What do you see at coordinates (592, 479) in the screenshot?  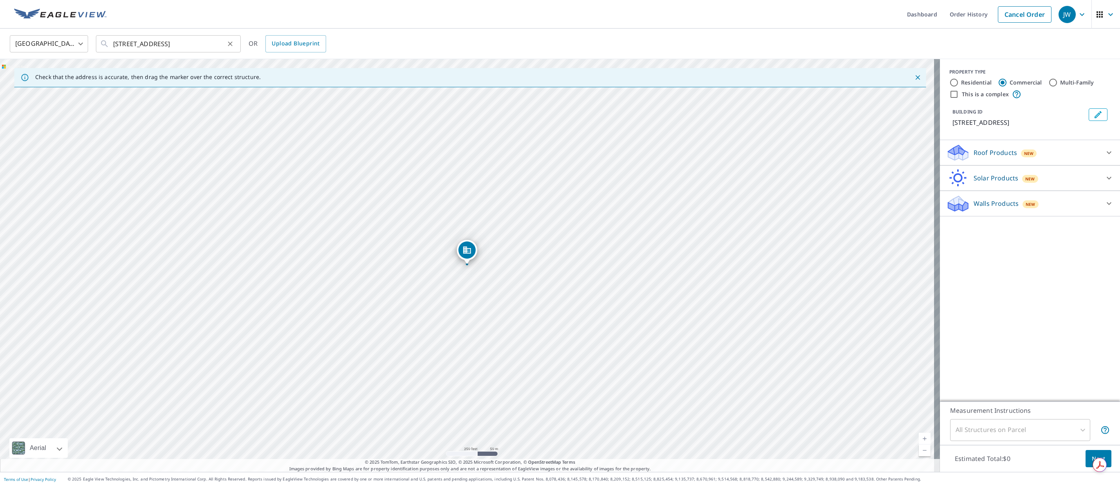 I see `p: © 2025 Eagle View Technologies, Inc. and Pictometry International Corp. All Rights Reserved. Repo...` at bounding box center [592, 479].